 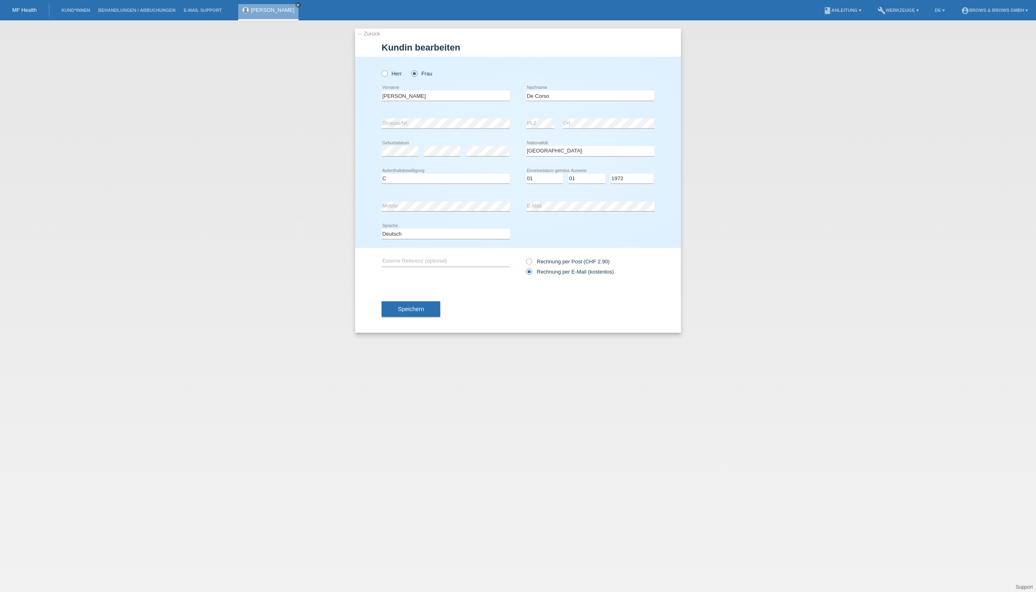 What do you see at coordinates (518, 47) in the screenshot?
I see `h1: Kundin bearbeiten` at bounding box center [518, 47].